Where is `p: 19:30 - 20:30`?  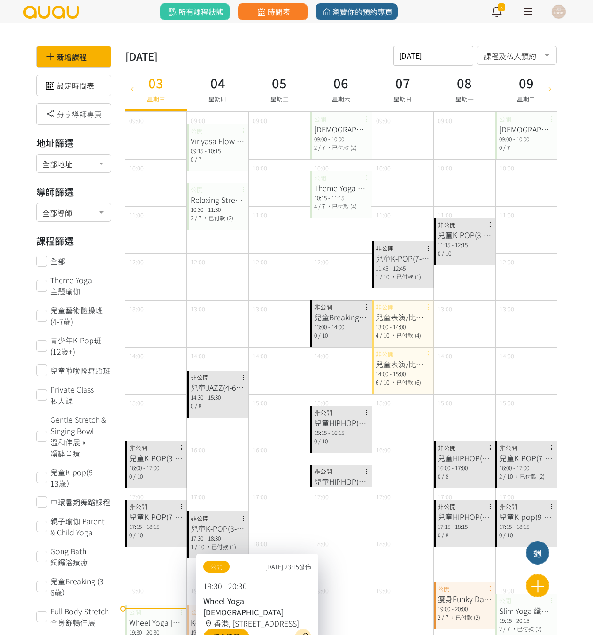 p: 19:30 - 20:30 is located at coordinates (257, 586).